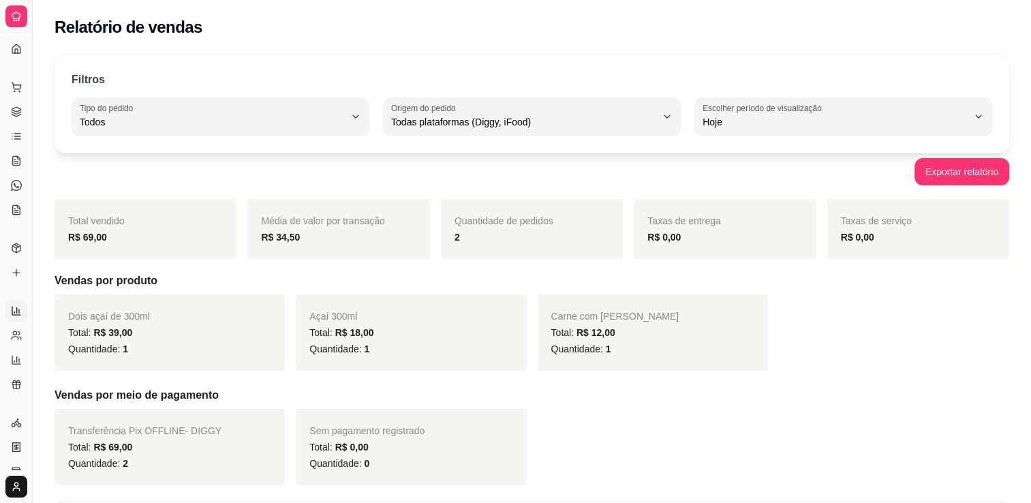 The width and height of the screenshot is (1031, 503). I want to click on p: Filtros, so click(88, 80).